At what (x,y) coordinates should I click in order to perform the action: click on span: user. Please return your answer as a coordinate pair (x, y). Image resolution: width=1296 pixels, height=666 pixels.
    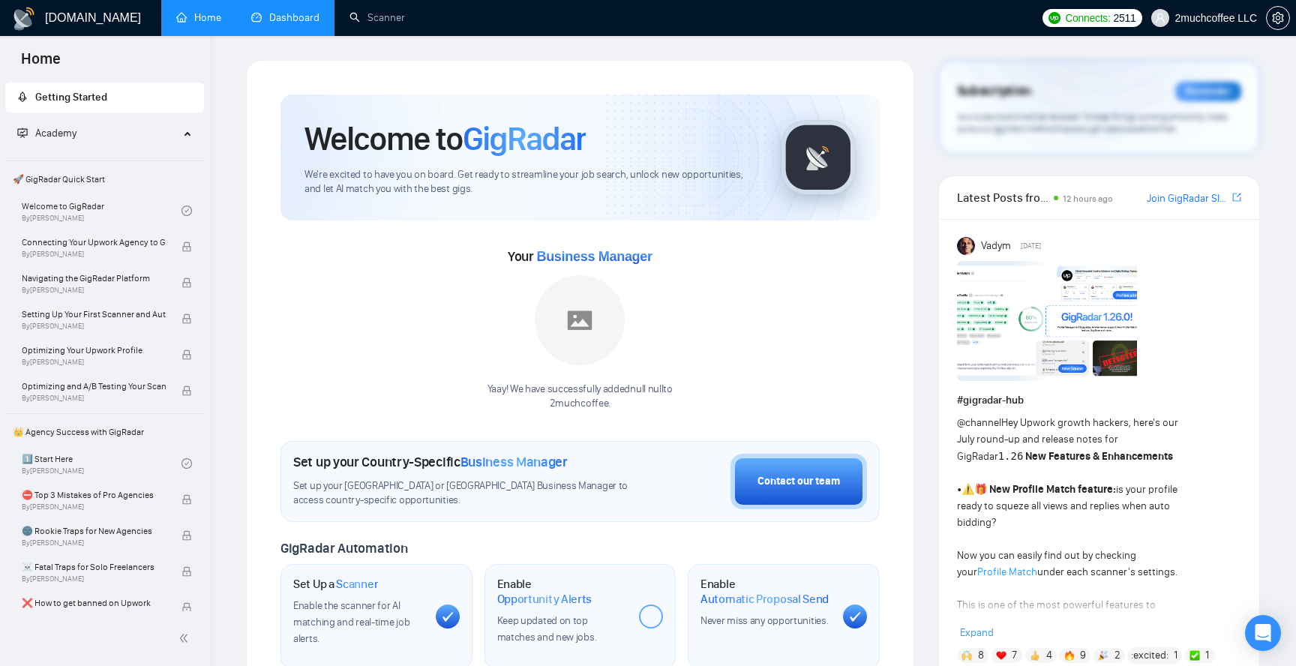
    Looking at the image, I should click on (1160, 18).